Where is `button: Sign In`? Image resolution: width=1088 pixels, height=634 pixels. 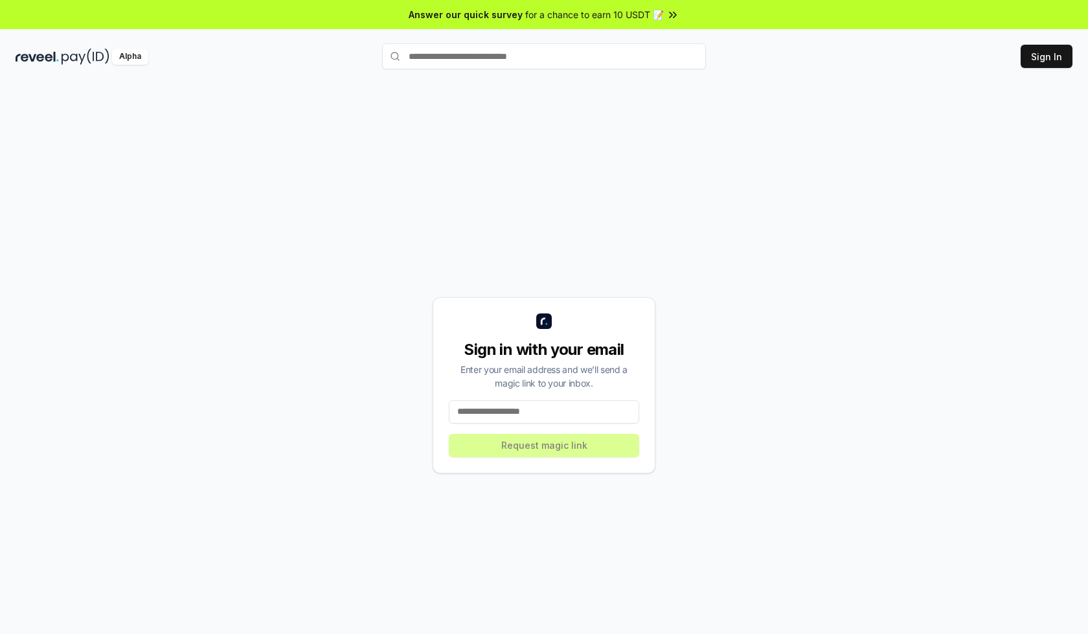
button: Sign In is located at coordinates (1046, 56).